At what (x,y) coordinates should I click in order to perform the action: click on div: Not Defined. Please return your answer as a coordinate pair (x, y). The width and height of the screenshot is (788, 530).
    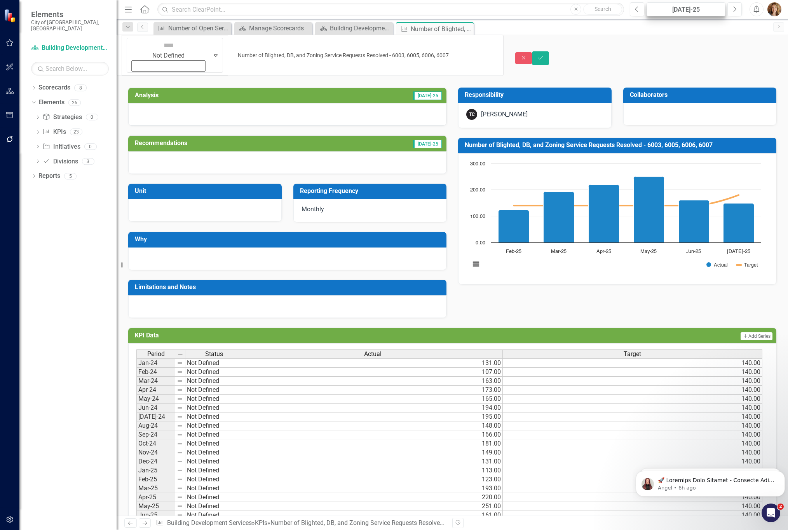
    Looking at the image, I should click on (168, 56).